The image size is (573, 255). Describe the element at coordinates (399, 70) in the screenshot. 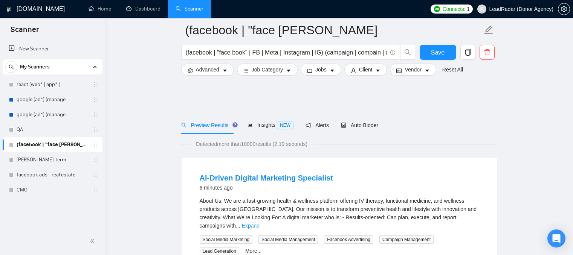

I see `span: idcard` at that location.